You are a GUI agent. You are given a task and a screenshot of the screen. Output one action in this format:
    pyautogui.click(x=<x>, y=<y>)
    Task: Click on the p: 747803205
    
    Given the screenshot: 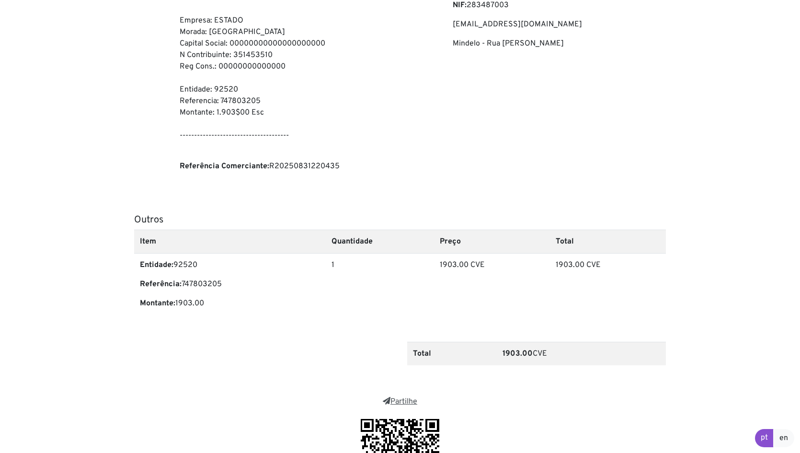 What is the action you would take?
    pyautogui.click(x=230, y=284)
    